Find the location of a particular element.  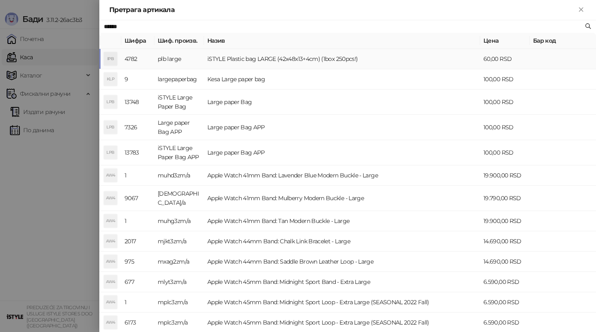

td: mplc3zm/a is located at coordinates (179, 302).